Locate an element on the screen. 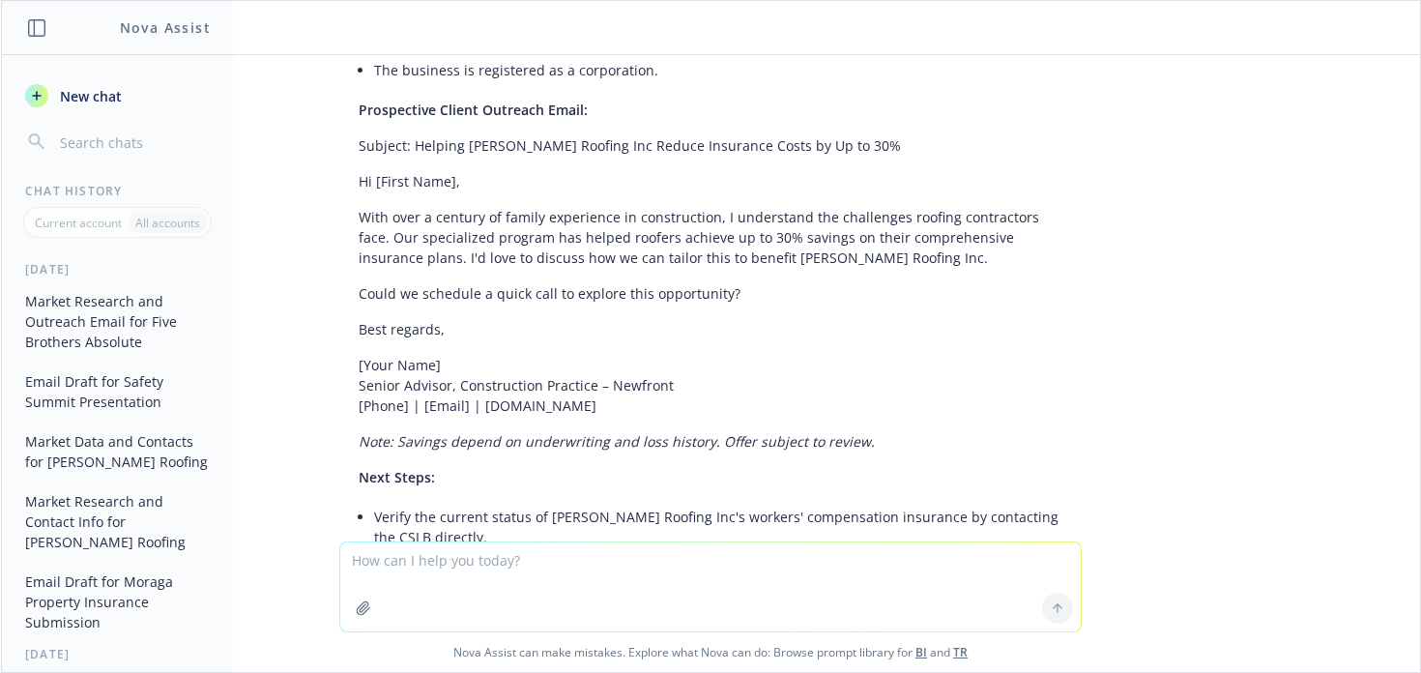  p: Best regards, is located at coordinates (710, 329).